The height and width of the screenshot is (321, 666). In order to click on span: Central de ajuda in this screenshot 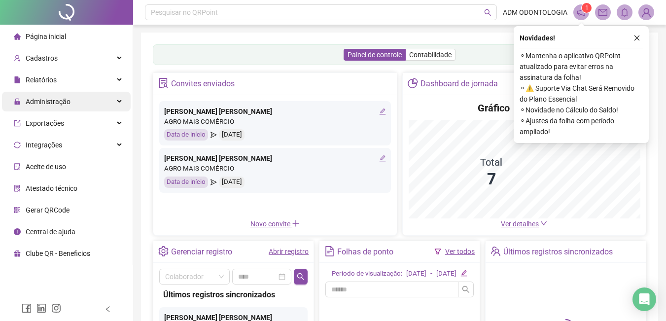, I will do `click(50, 232)`.